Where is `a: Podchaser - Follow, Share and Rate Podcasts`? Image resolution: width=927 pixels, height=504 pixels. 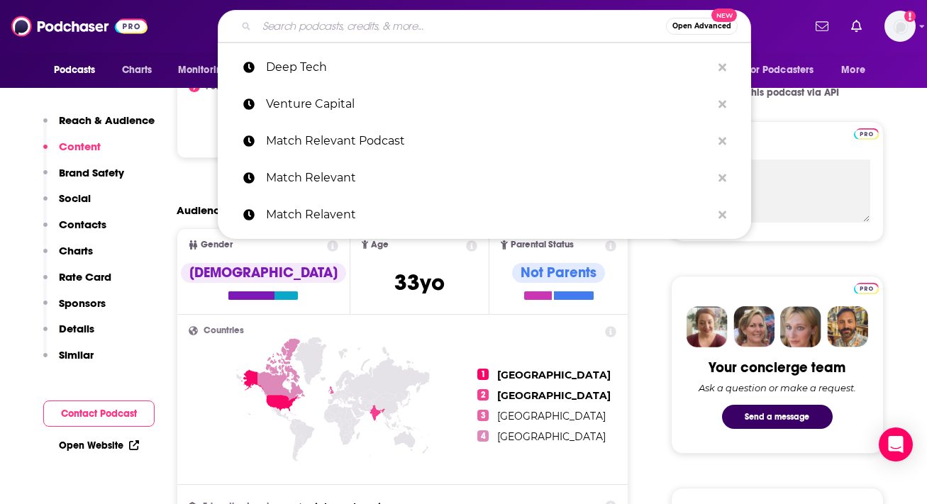 a: Podchaser - Follow, Share and Rate Podcasts is located at coordinates (79, 26).